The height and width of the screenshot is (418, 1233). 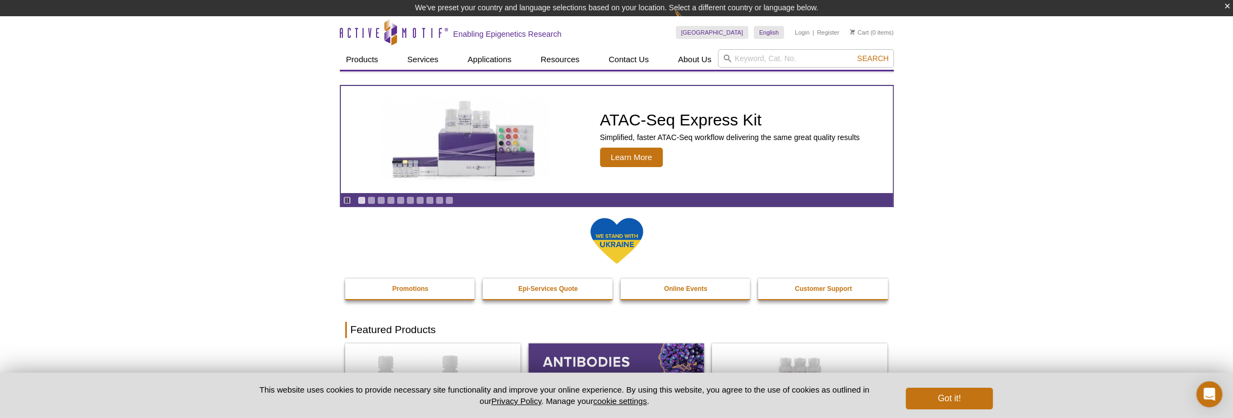 I want to click on a: Resources, so click(x=560, y=60).